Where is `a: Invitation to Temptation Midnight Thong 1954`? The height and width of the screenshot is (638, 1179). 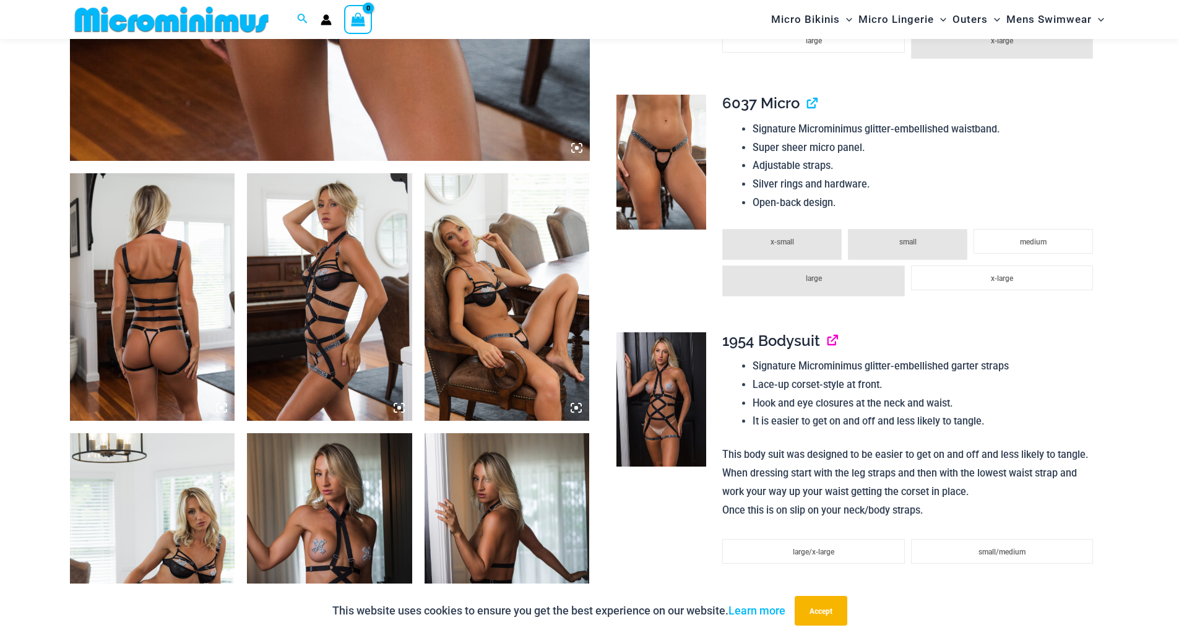 a: Invitation to Temptation Midnight Thong 1954 is located at coordinates (661, 162).